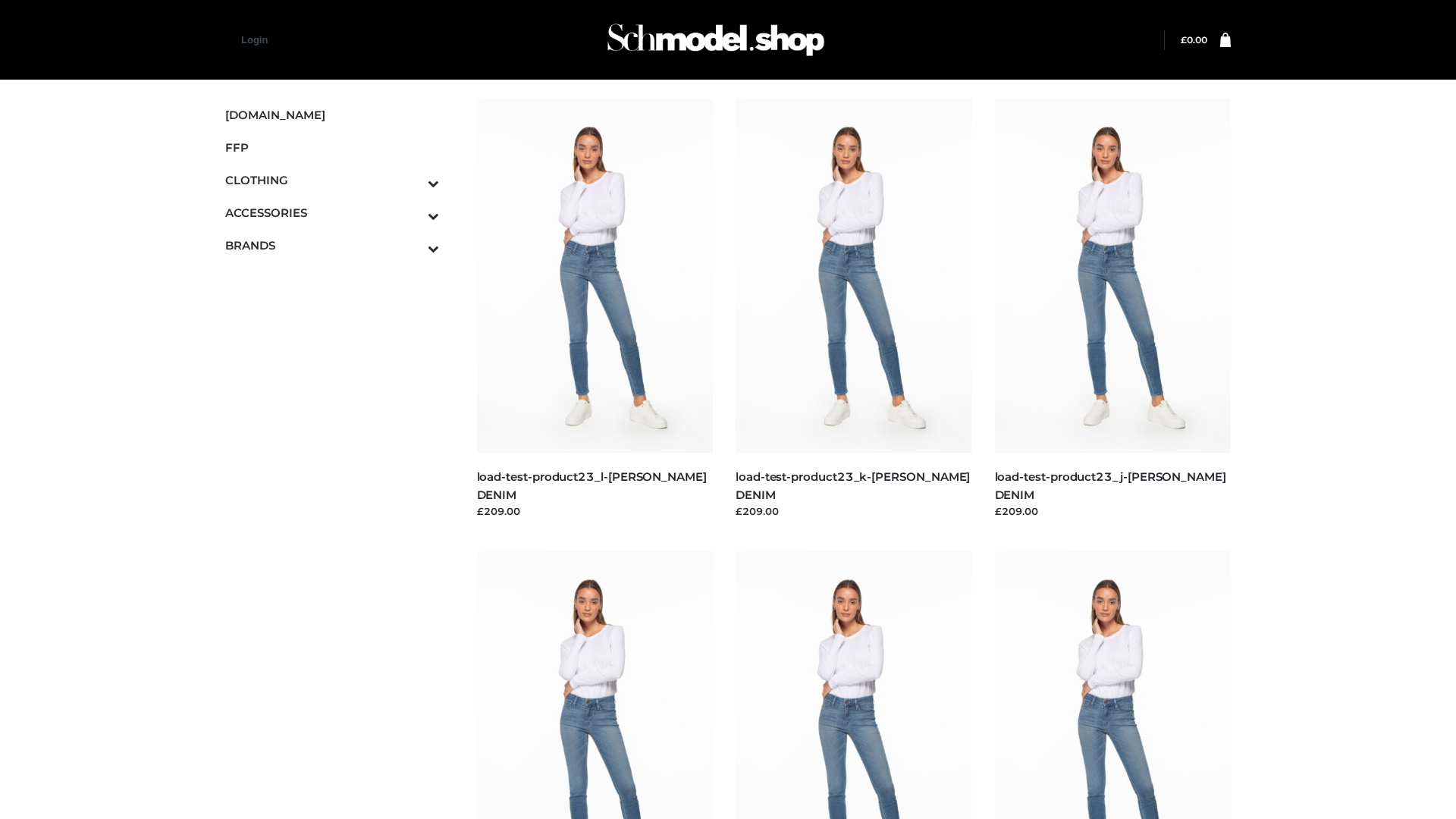  I want to click on a: ACCESSORIESToggle Submenu, so click(333, 212).